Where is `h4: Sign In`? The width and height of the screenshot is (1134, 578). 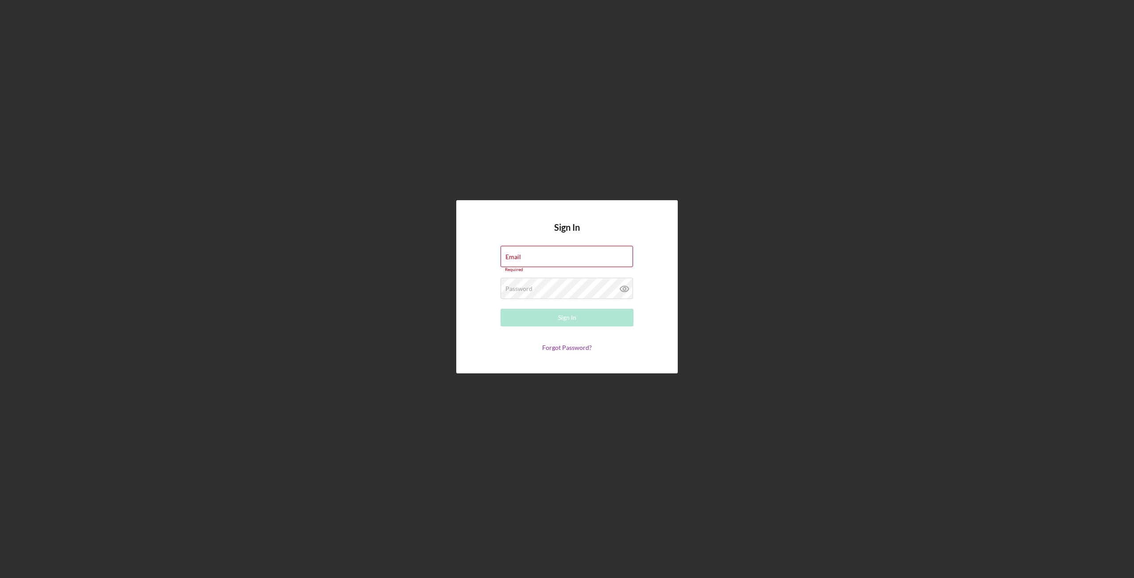
h4: Sign In is located at coordinates (567, 234).